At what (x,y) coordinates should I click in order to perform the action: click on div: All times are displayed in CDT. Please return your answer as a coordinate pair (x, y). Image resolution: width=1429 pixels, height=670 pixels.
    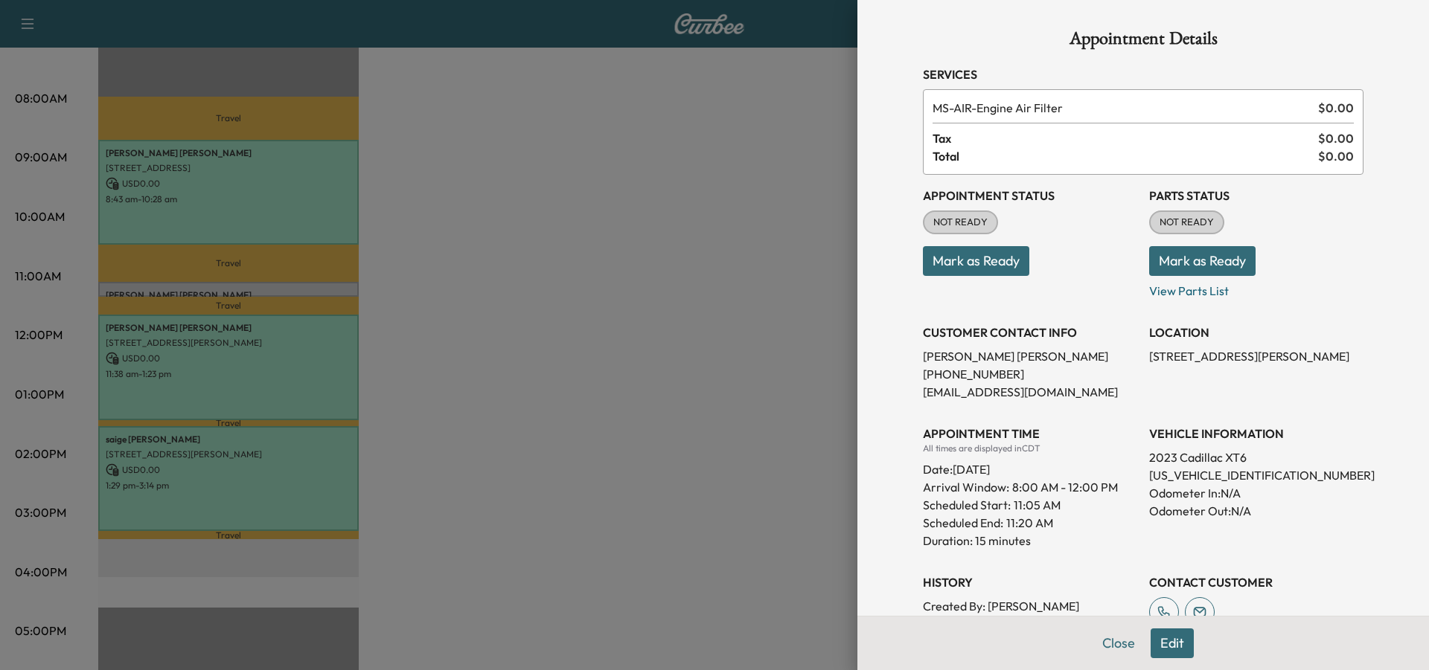
    Looking at the image, I should click on (1030, 449).